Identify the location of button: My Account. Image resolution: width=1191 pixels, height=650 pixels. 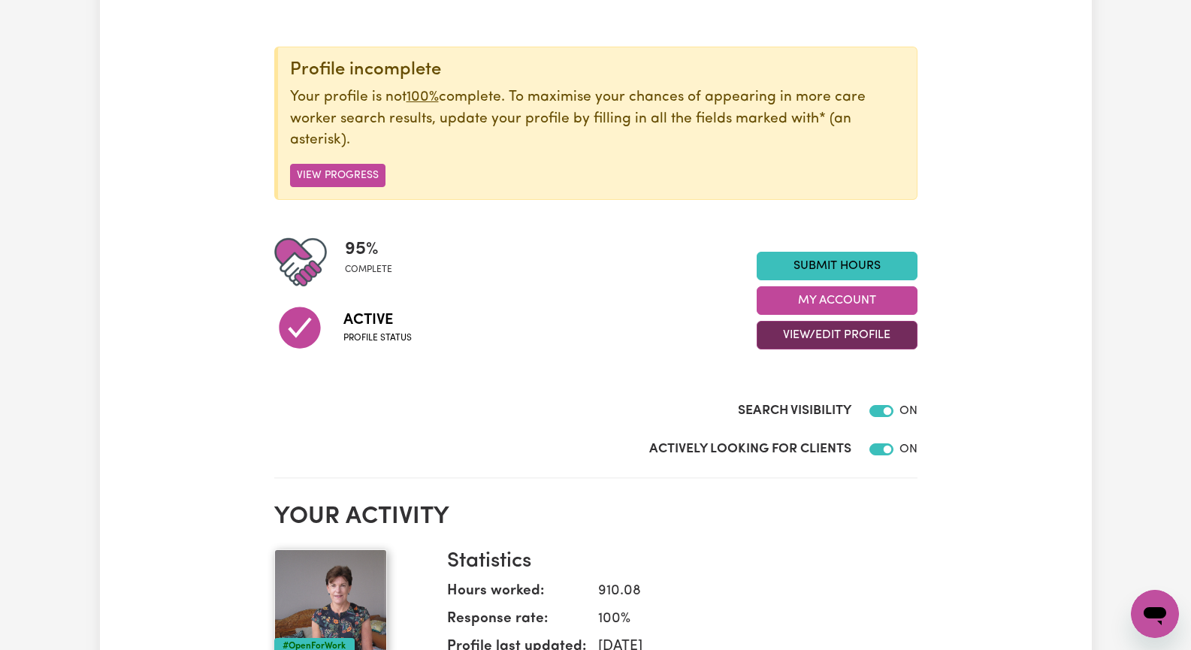
(837, 301).